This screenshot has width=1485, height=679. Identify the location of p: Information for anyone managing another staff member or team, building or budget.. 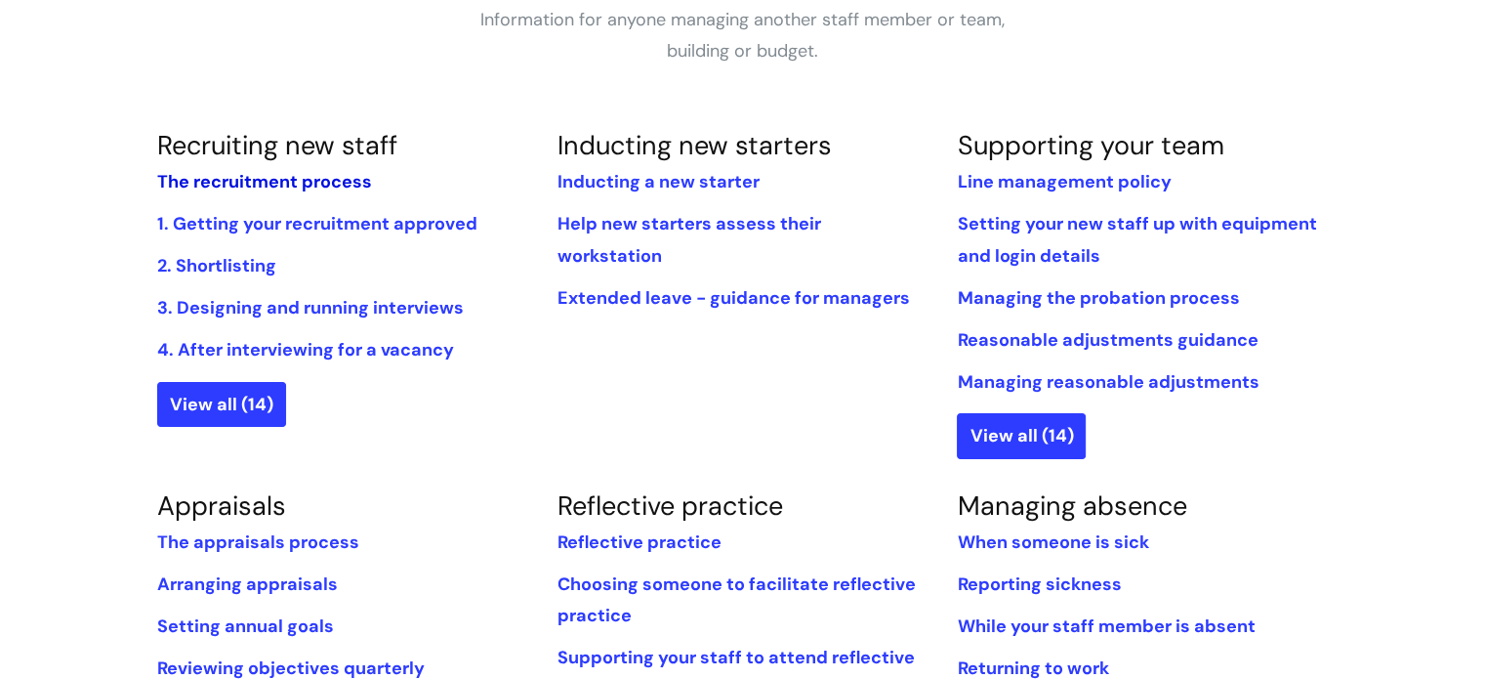
(743, 35).